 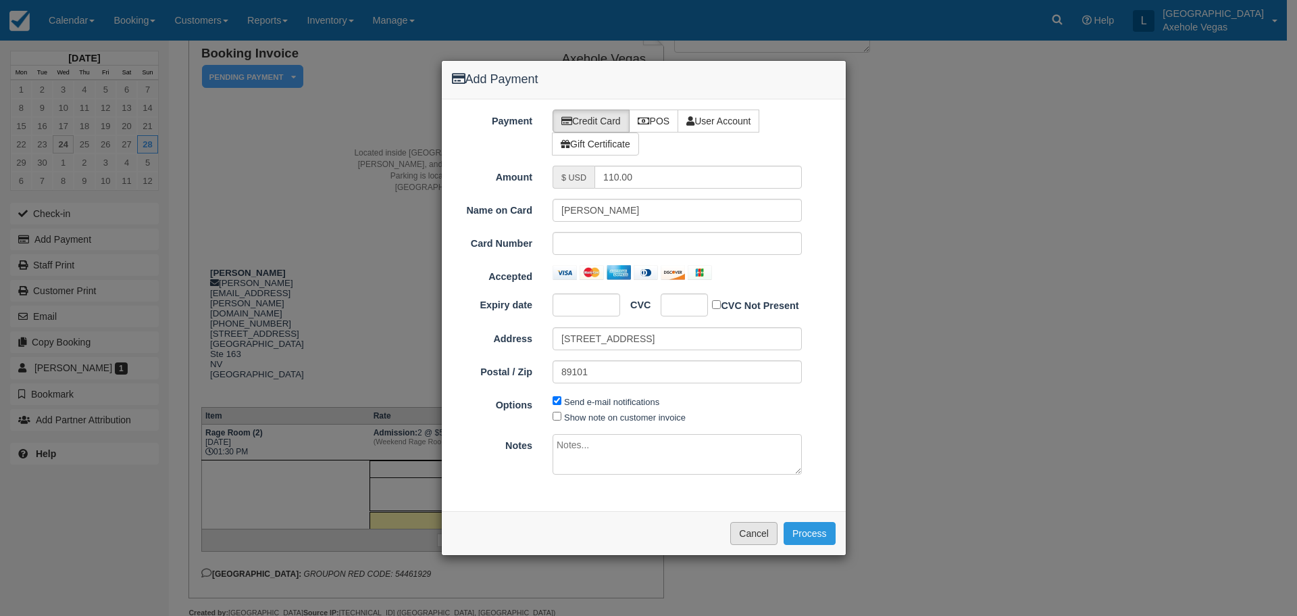 I want to click on button: Cancel, so click(x=754, y=533).